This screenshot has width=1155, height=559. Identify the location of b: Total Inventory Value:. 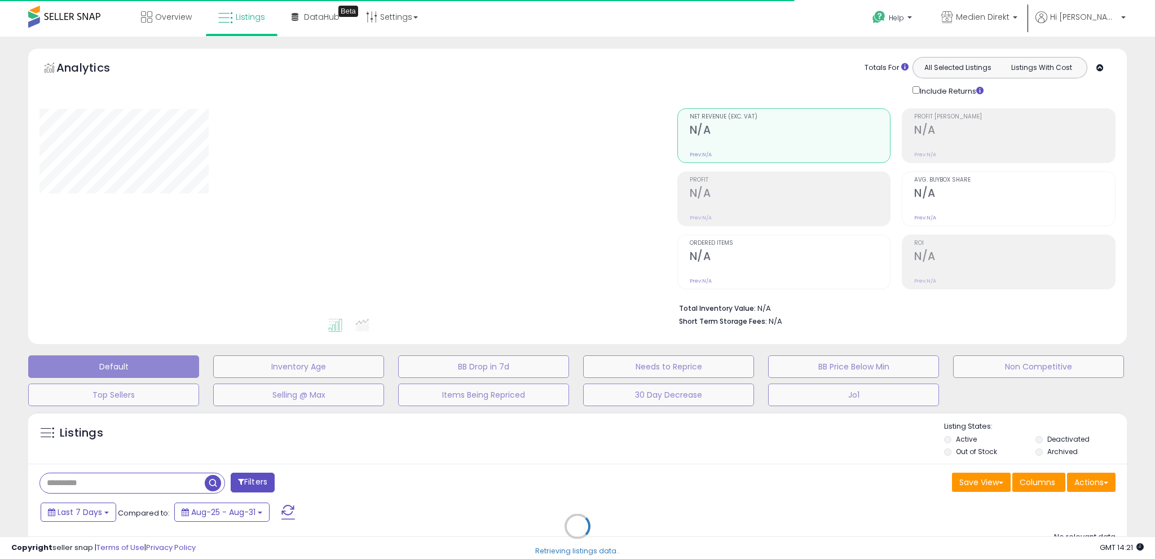
(717, 308).